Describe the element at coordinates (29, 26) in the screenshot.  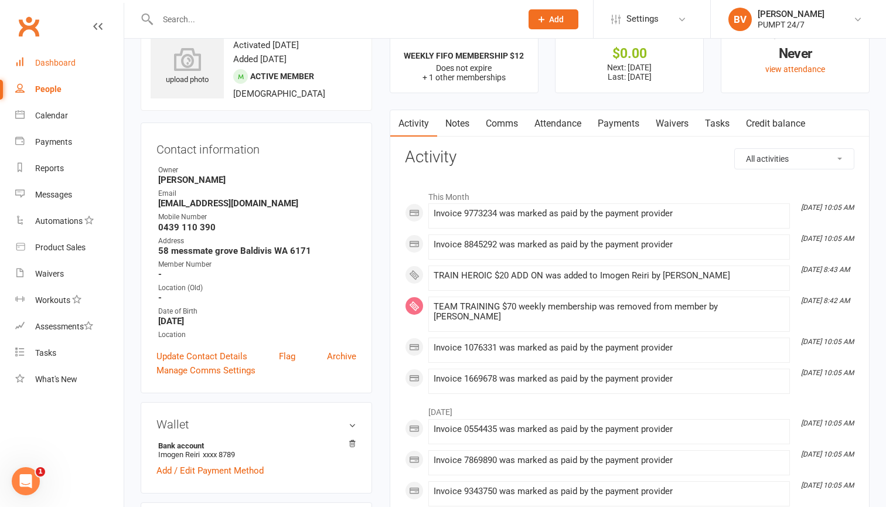
I see `a: Clubworx` at that location.